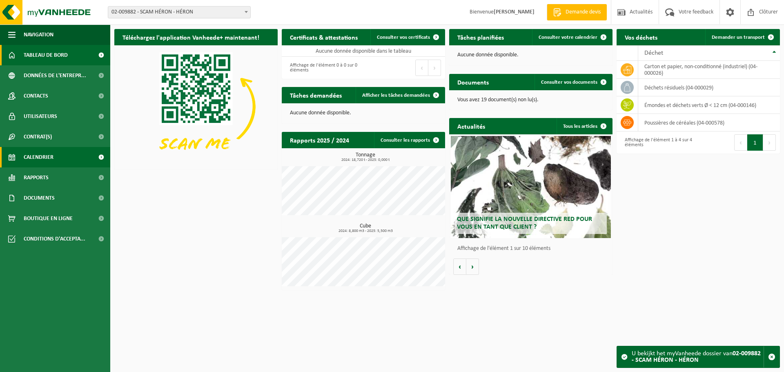 The height and width of the screenshot is (372, 784). What do you see at coordinates (473, 82) in the screenshot?
I see `h2: Documents` at bounding box center [473, 82].